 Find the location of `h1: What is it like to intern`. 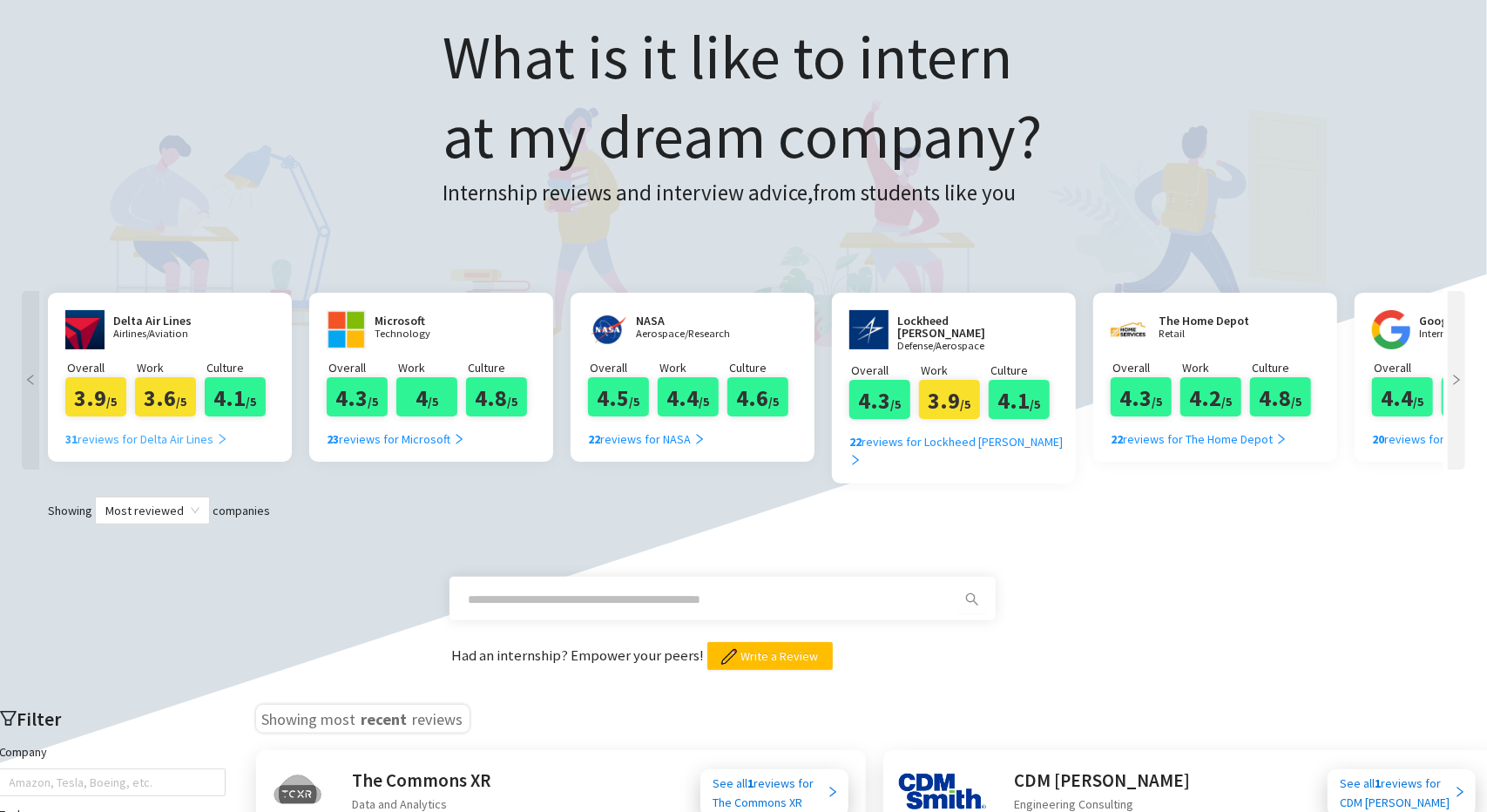

h1: What is it like to intern is located at coordinates (743, 97).